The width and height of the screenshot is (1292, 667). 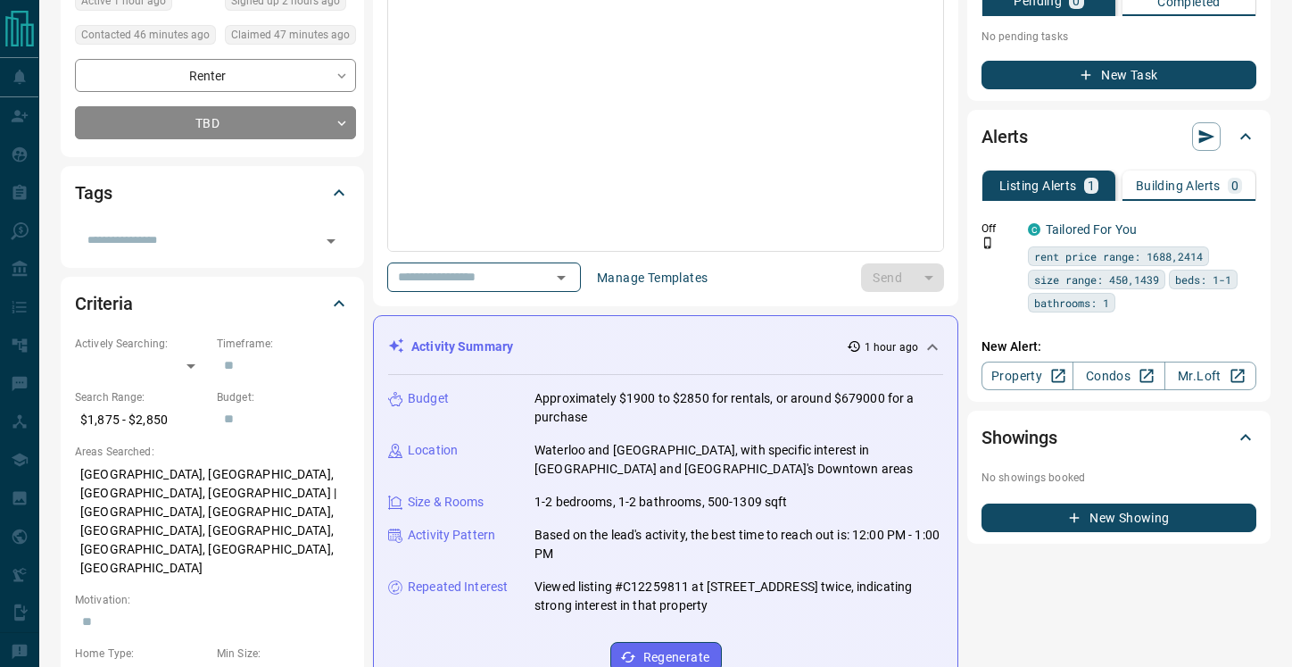 What do you see at coordinates (1038, 186) in the screenshot?
I see `p: Listing Alerts` at bounding box center [1038, 186].